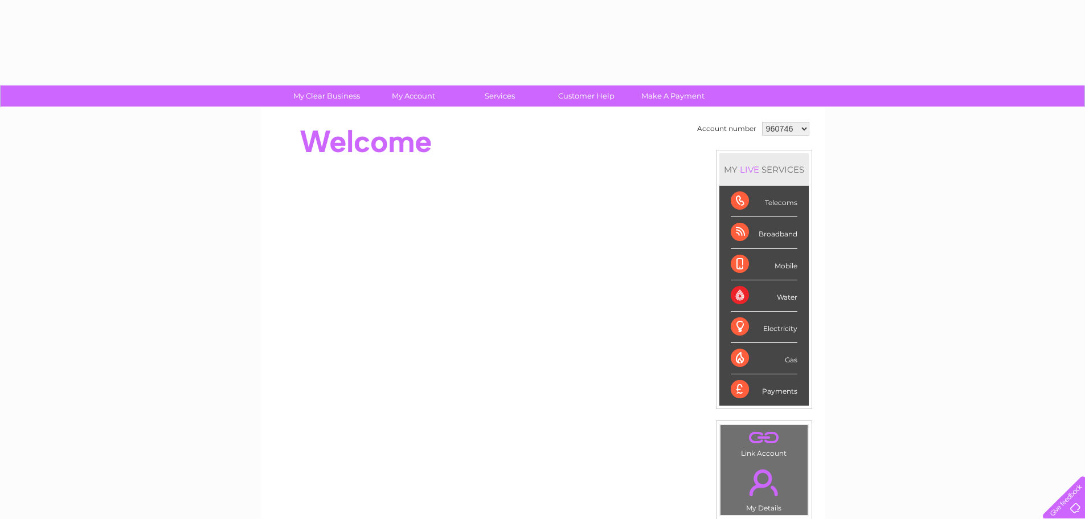 Image resolution: width=1085 pixels, height=519 pixels. What do you see at coordinates (750, 169) in the screenshot?
I see `div: LIVE` at bounding box center [750, 169].